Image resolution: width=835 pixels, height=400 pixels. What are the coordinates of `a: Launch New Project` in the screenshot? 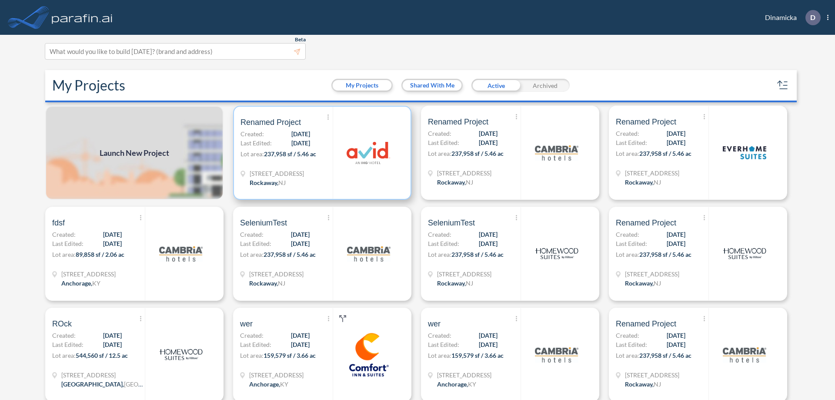 It's located at (134, 153).